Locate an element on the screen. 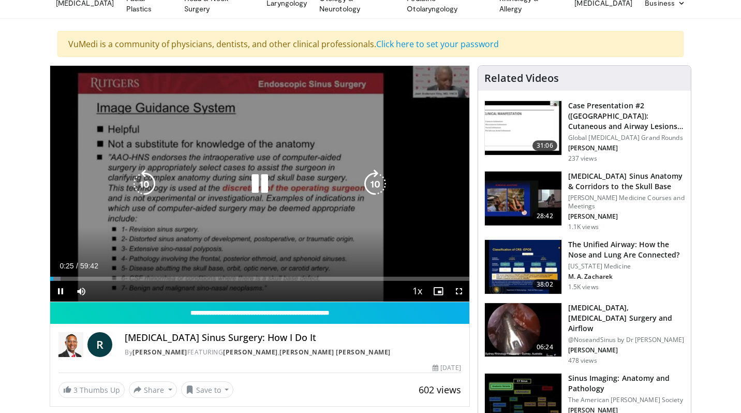  button: Share is located at coordinates (153, 389).